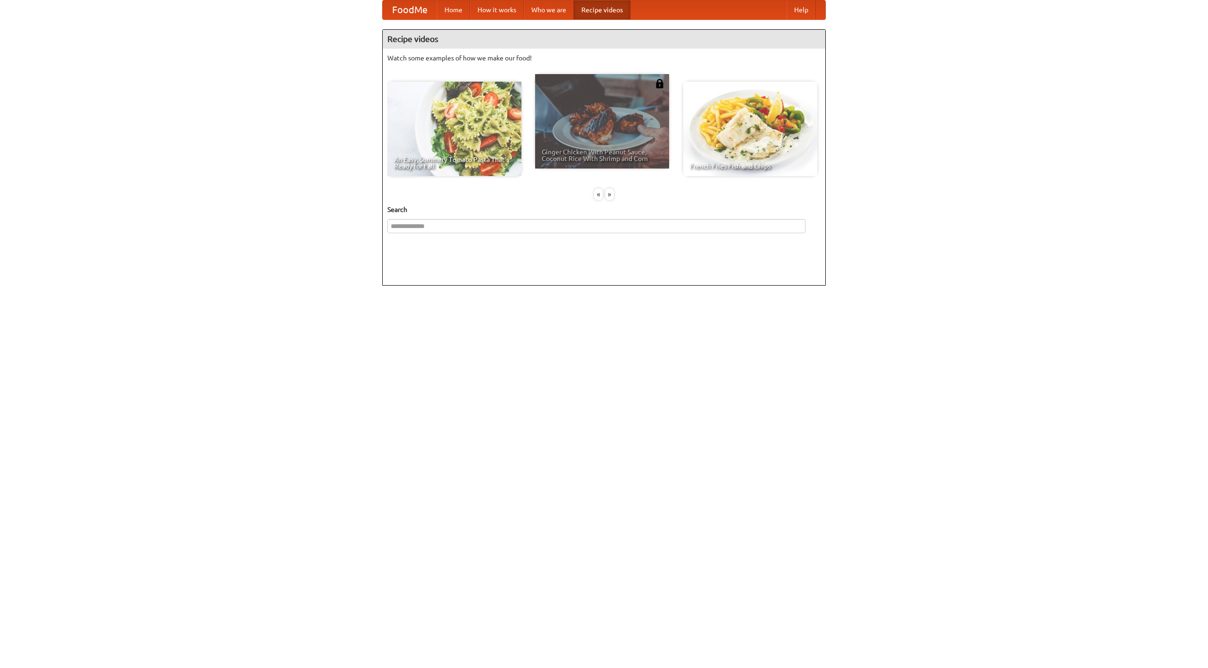  Describe the element at coordinates (602, 10) in the screenshot. I see `a: Recipe videos` at that location.